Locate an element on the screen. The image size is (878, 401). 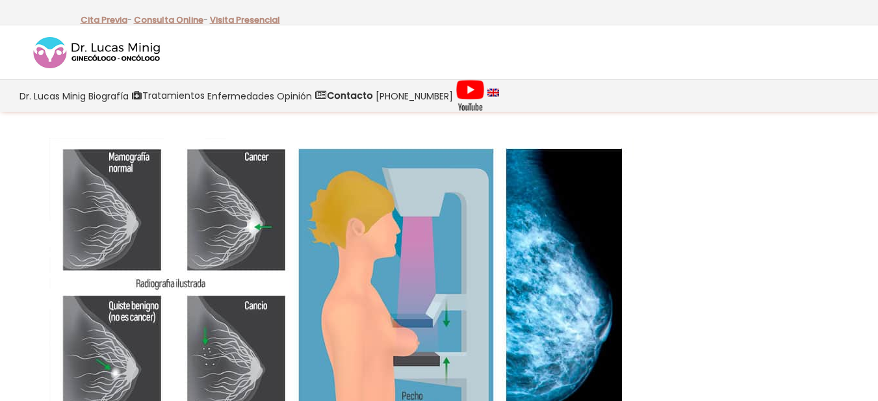
a: Cita Previa is located at coordinates (104, 19).